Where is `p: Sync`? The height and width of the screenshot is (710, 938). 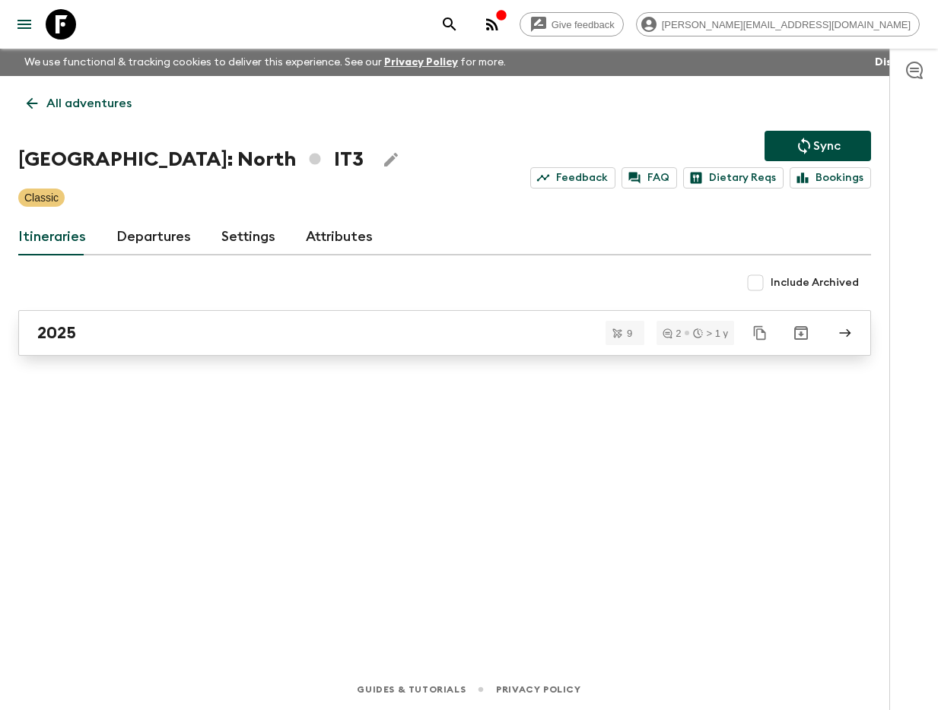
p: Sync is located at coordinates (827, 146).